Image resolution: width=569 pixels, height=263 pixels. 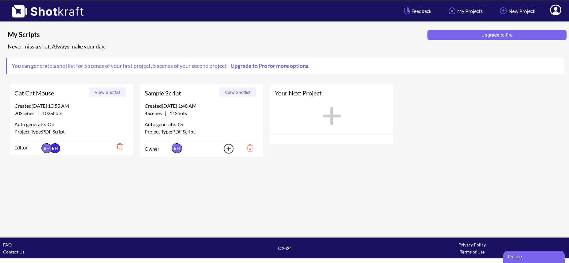 What do you see at coordinates (270, 66) in the screenshot?
I see `a: Upgrade to Pro for more options.` at bounding box center [270, 66].